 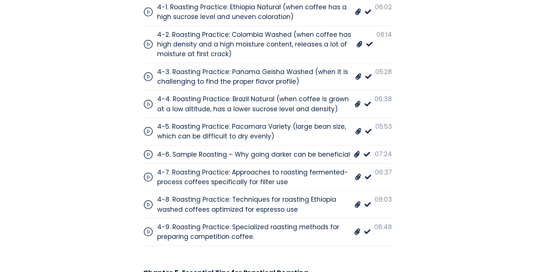 I want to click on div: 06:37, so click(x=384, y=172).